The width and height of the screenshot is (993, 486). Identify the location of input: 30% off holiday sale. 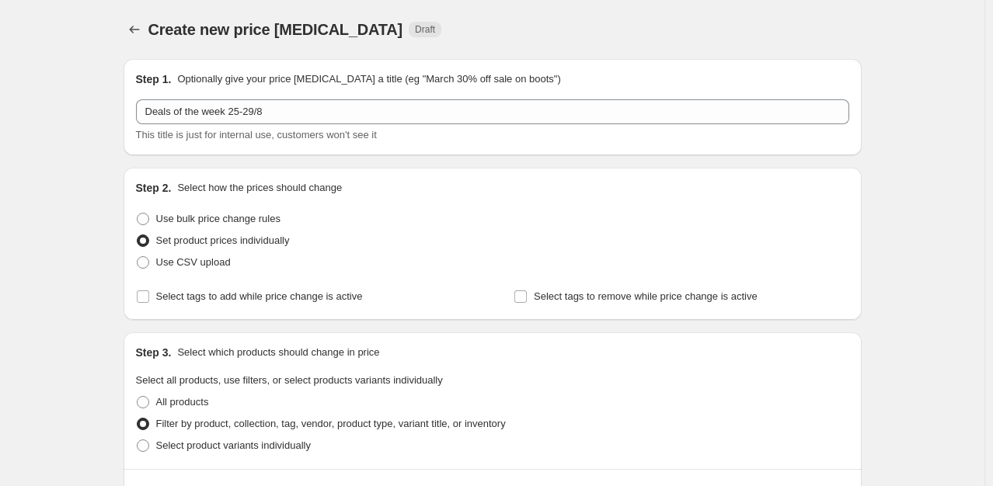
(492, 112).